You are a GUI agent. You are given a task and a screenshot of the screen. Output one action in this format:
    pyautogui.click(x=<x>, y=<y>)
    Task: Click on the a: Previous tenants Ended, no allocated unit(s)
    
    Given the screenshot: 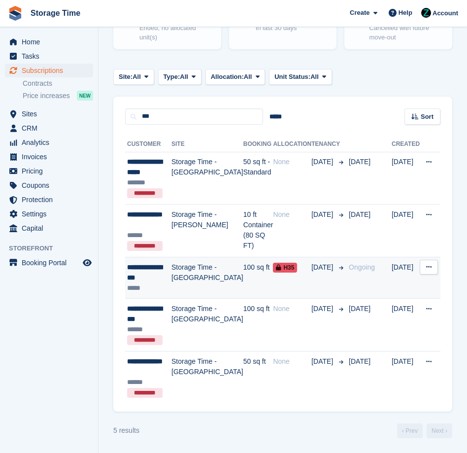 What is the action you would take?
    pyautogui.click(x=167, y=27)
    